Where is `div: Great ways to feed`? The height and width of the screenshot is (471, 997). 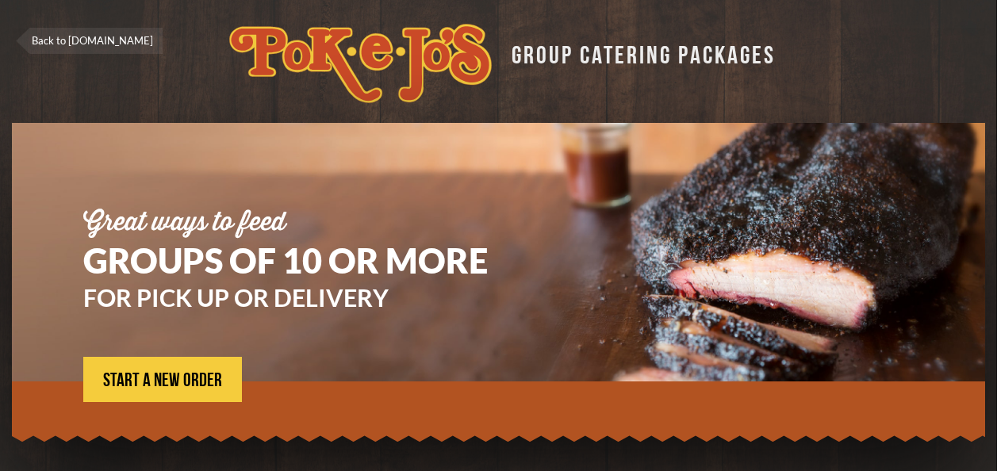 div: Great ways to feed is located at coordinates (299, 223).